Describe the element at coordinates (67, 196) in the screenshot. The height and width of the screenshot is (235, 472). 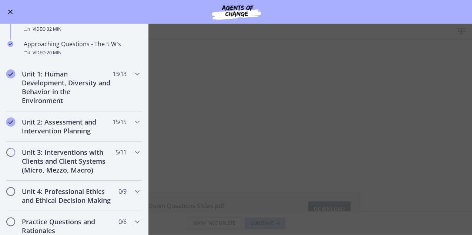
I see `h2: Unit 4: Professional Ethics and Ethical Decision Making` at that location.